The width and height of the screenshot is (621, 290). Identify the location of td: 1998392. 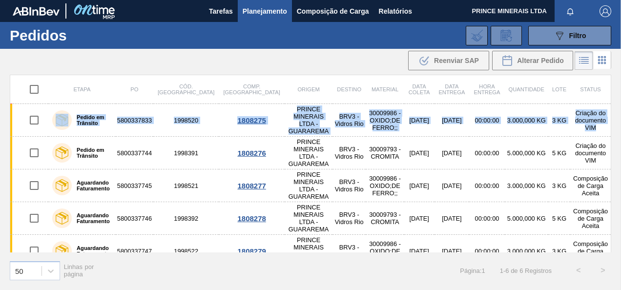
(186, 218).